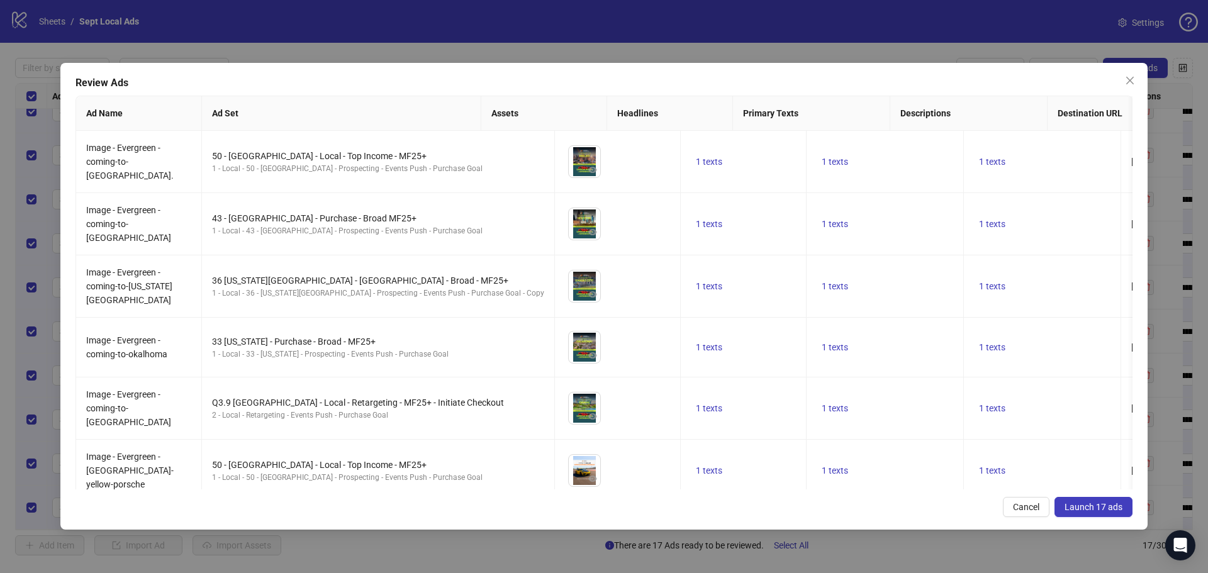 The height and width of the screenshot is (573, 1208). What do you see at coordinates (1026, 507) in the screenshot?
I see `span: Cancel` at bounding box center [1026, 507].